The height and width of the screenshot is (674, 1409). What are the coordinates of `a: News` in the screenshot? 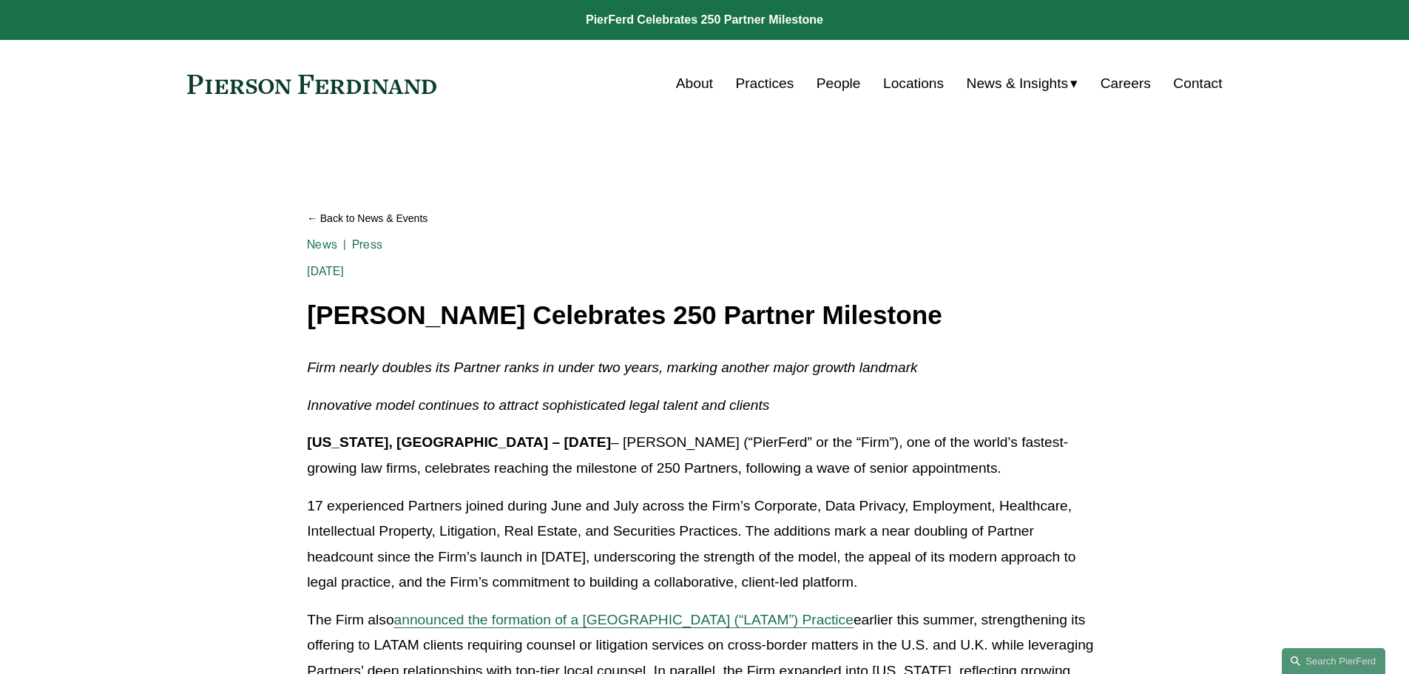 It's located at (322, 244).